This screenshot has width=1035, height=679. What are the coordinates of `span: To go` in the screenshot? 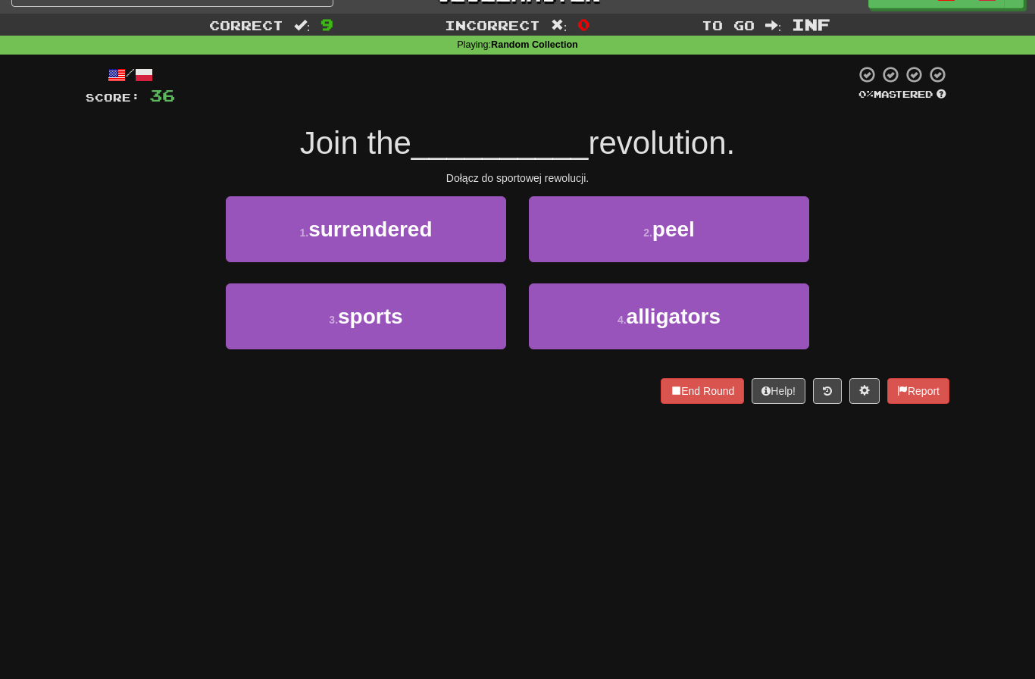 It's located at (728, 25).